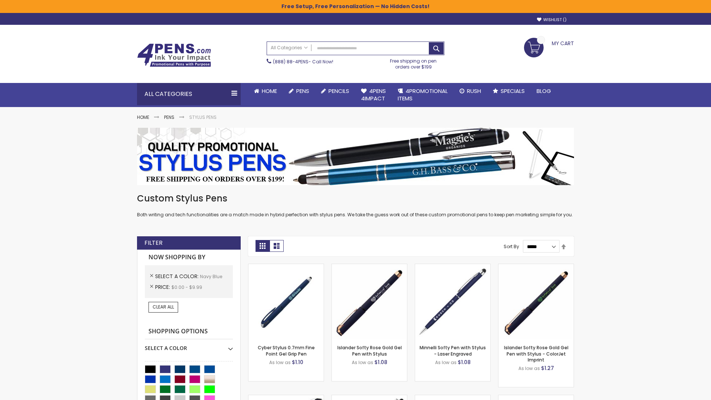 Image resolution: width=711 pixels, height=400 pixels. What do you see at coordinates (369, 350) in the screenshot?
I see `a: Islander Softy Rose Gold Gel Pen with Stylus` at bounding box center [369, 350].